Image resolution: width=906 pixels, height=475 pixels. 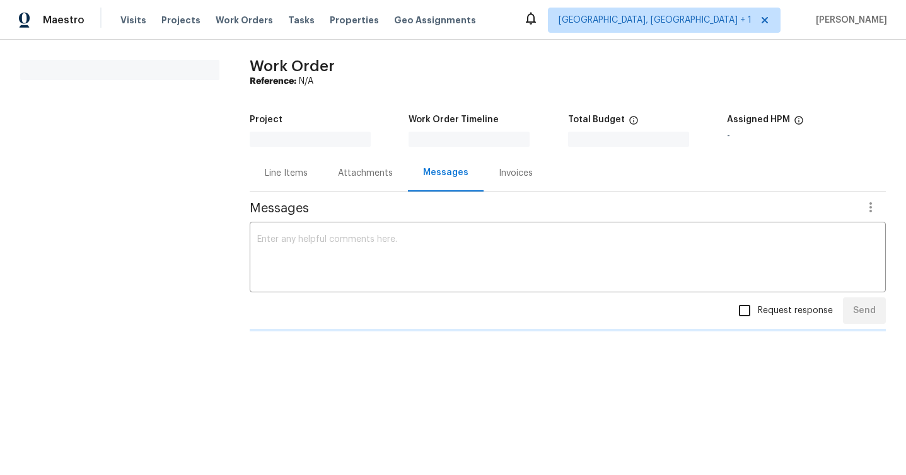 What do you see at coordinates (596, 120) in the screenshot?
I see `h5: Total Budget` at bounding box center [596, 120].